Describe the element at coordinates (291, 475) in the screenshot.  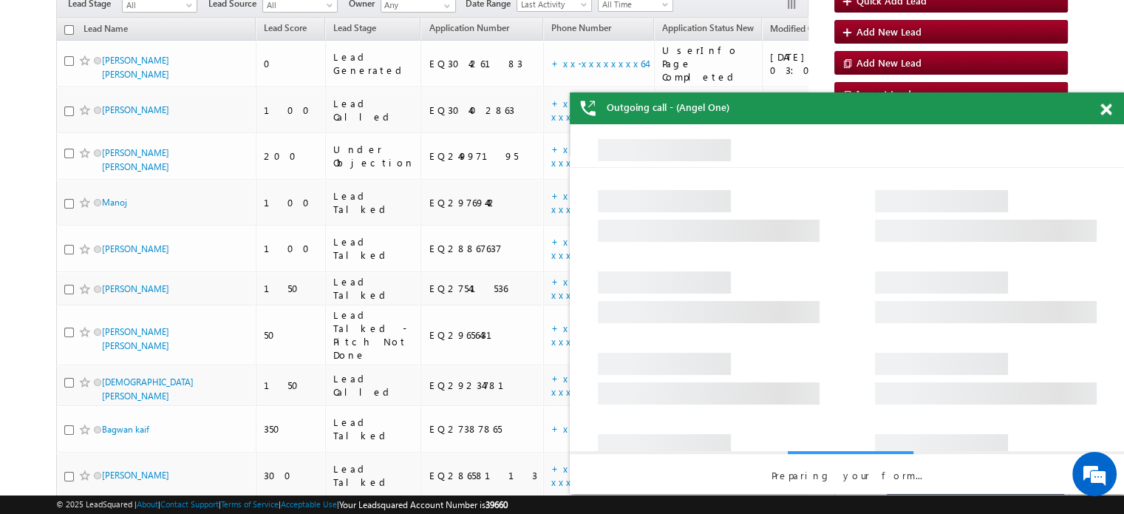
I see `div: 300` at that location.